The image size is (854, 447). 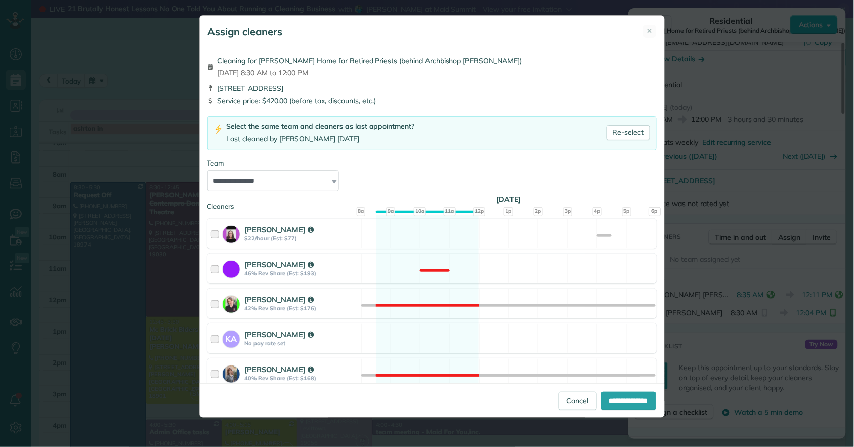 What do you see at coordinates (432, 101) in the screenshot?
I see `div: Service price: $420.00 (before tax, discounts, etc.)` at bounding box center [432, 101].